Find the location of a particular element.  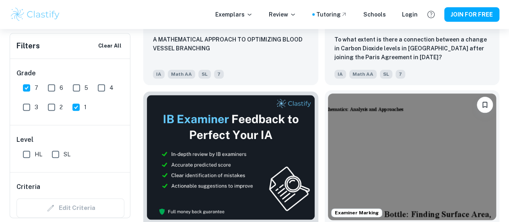

div: Login is located at coordinates (410, 14).